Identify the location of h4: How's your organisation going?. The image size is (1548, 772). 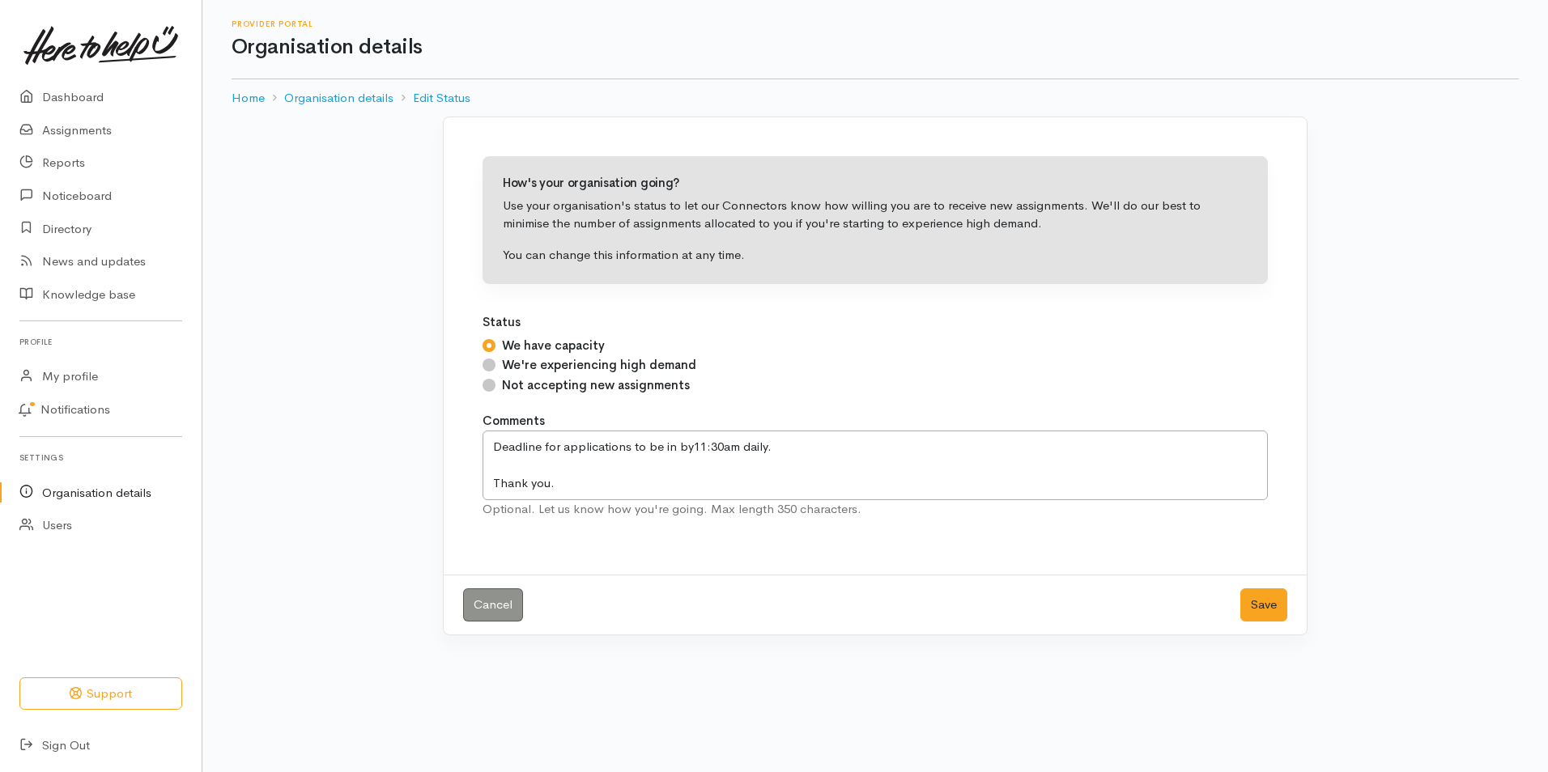
(875, 183).